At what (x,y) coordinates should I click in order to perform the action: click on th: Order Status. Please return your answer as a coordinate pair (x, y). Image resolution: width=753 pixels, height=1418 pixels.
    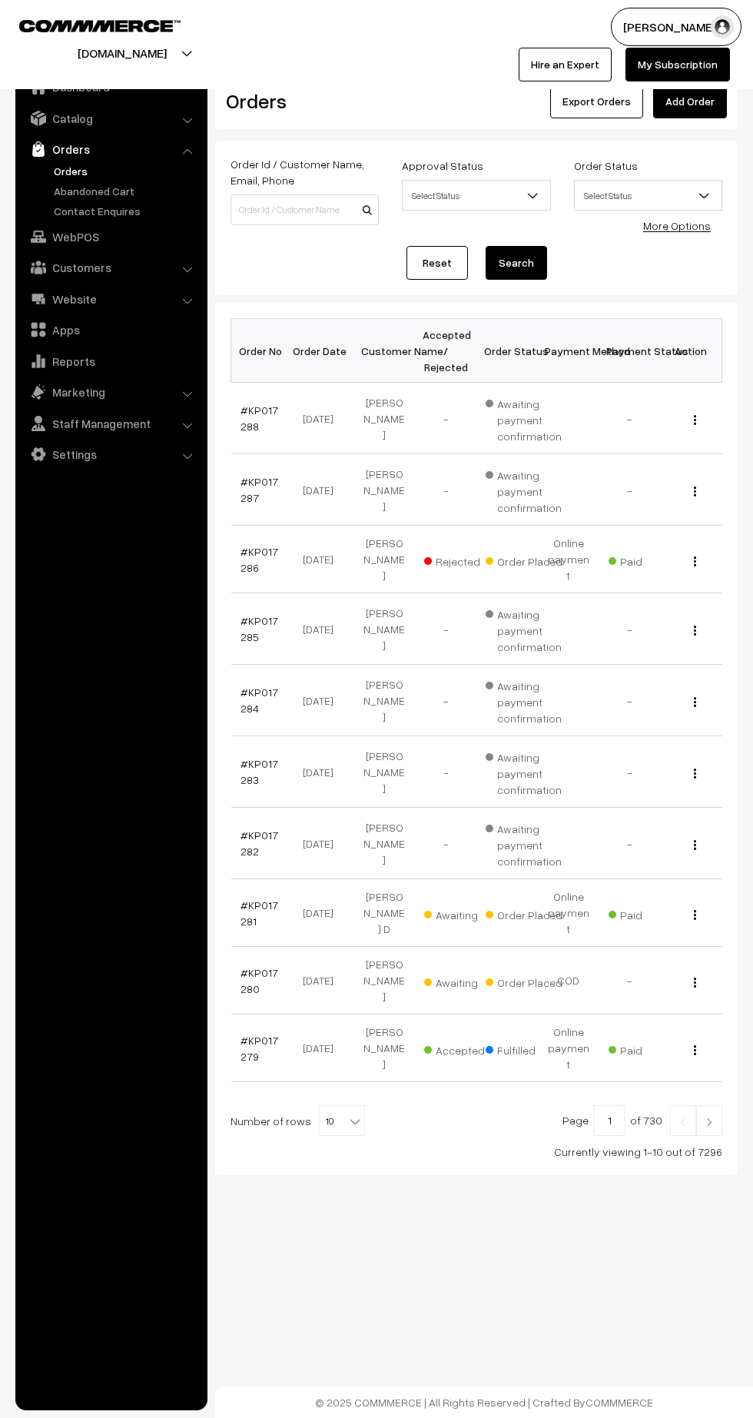
    Looking at the image, I should click on (507, 351).